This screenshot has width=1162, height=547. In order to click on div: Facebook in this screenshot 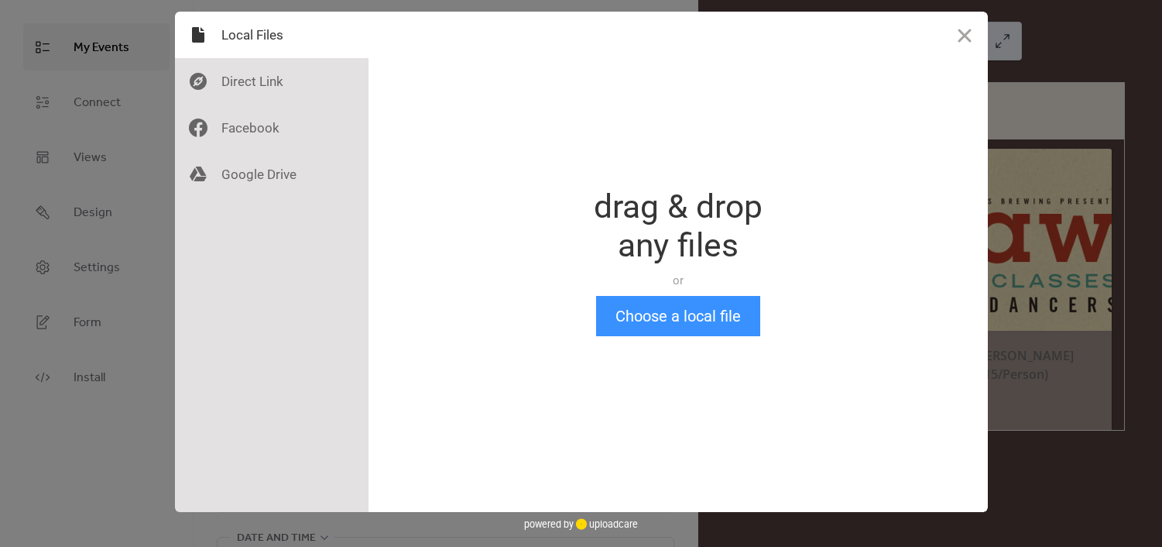, I will do `click(272, 128)`.